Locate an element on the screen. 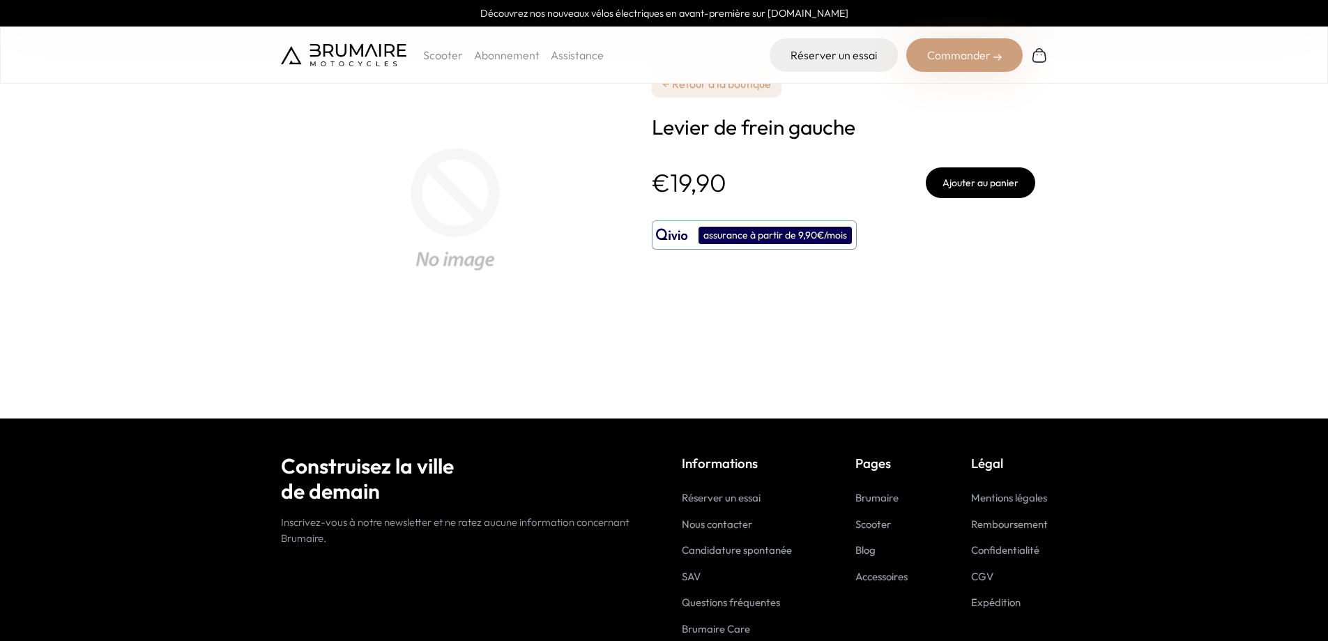  p: Pages is located at coordinates (881, 463).